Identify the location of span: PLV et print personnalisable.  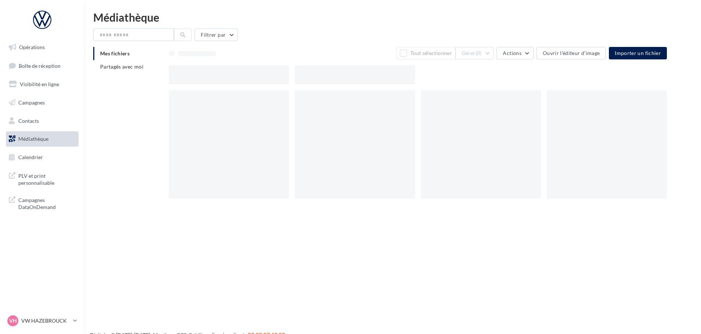
(47, 179).